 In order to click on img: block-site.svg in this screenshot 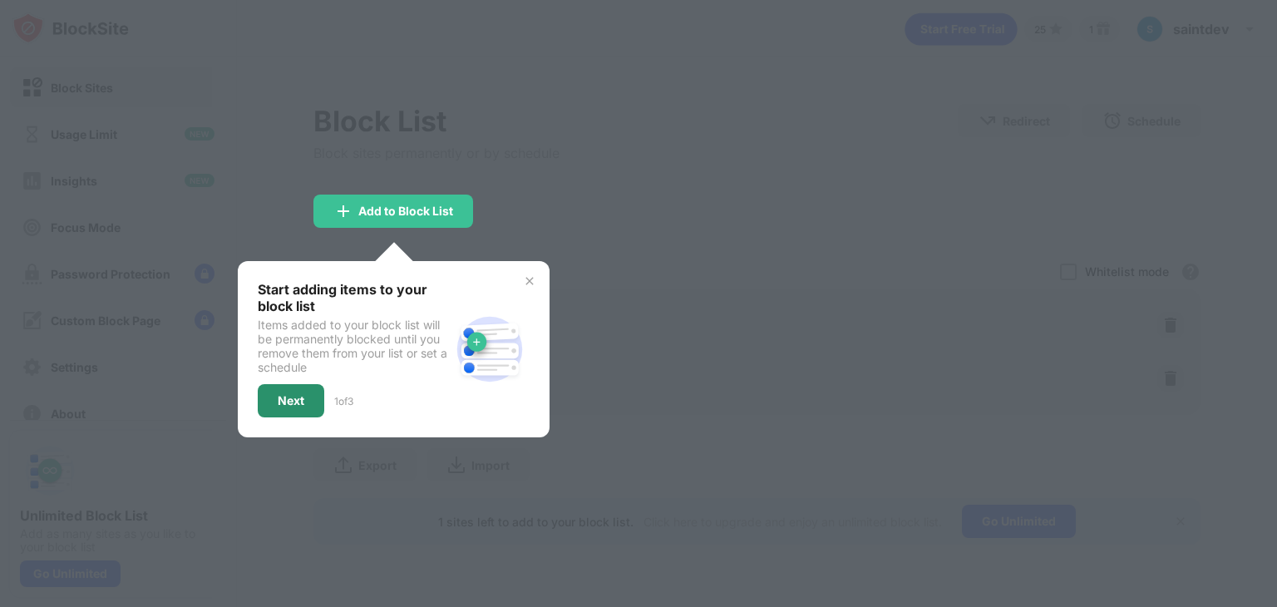, I will do `click(490, 349)`.